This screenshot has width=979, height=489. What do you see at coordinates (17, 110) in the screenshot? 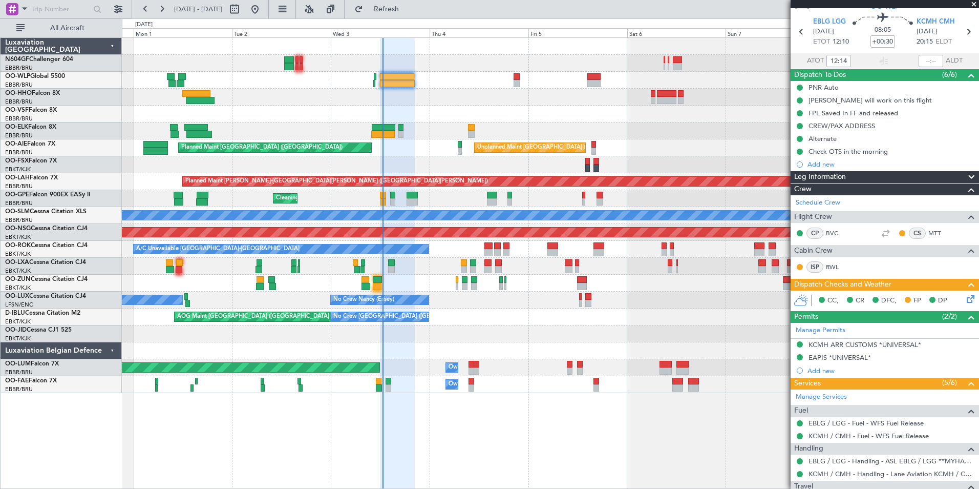
I see `span: OO-VSF` at bounding box center [17, 110].